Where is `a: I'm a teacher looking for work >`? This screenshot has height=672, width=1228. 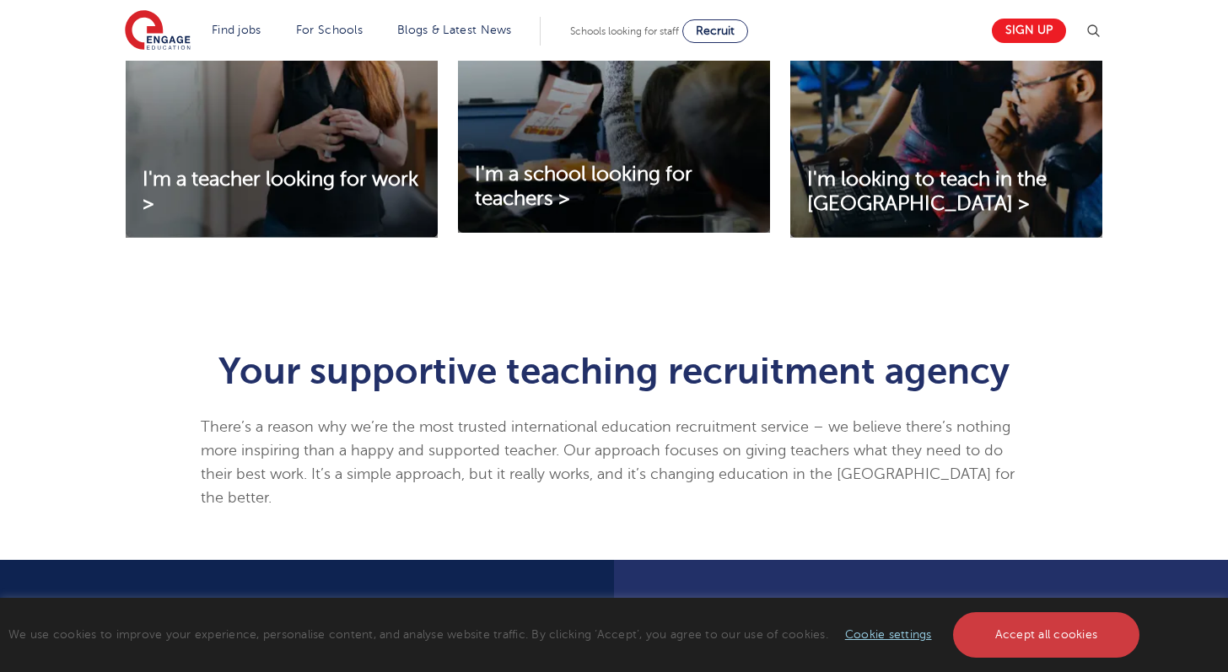
a: I'm a teacher looking for work > is located at coordinates (282, 192).